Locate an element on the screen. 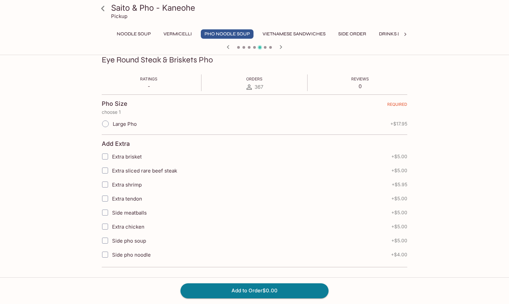 This screenshot has height=304, width=509. span: Side pho soup is located at coordinates (129, 241).